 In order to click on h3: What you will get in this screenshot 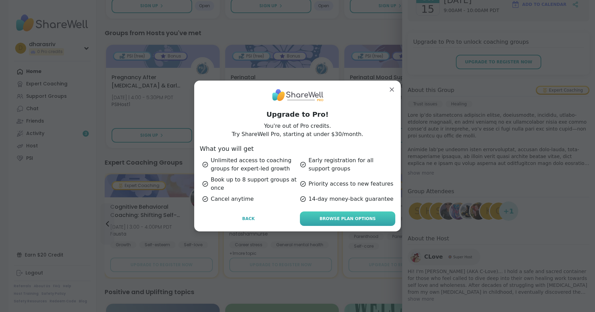, I will do `click(297, 149)`.